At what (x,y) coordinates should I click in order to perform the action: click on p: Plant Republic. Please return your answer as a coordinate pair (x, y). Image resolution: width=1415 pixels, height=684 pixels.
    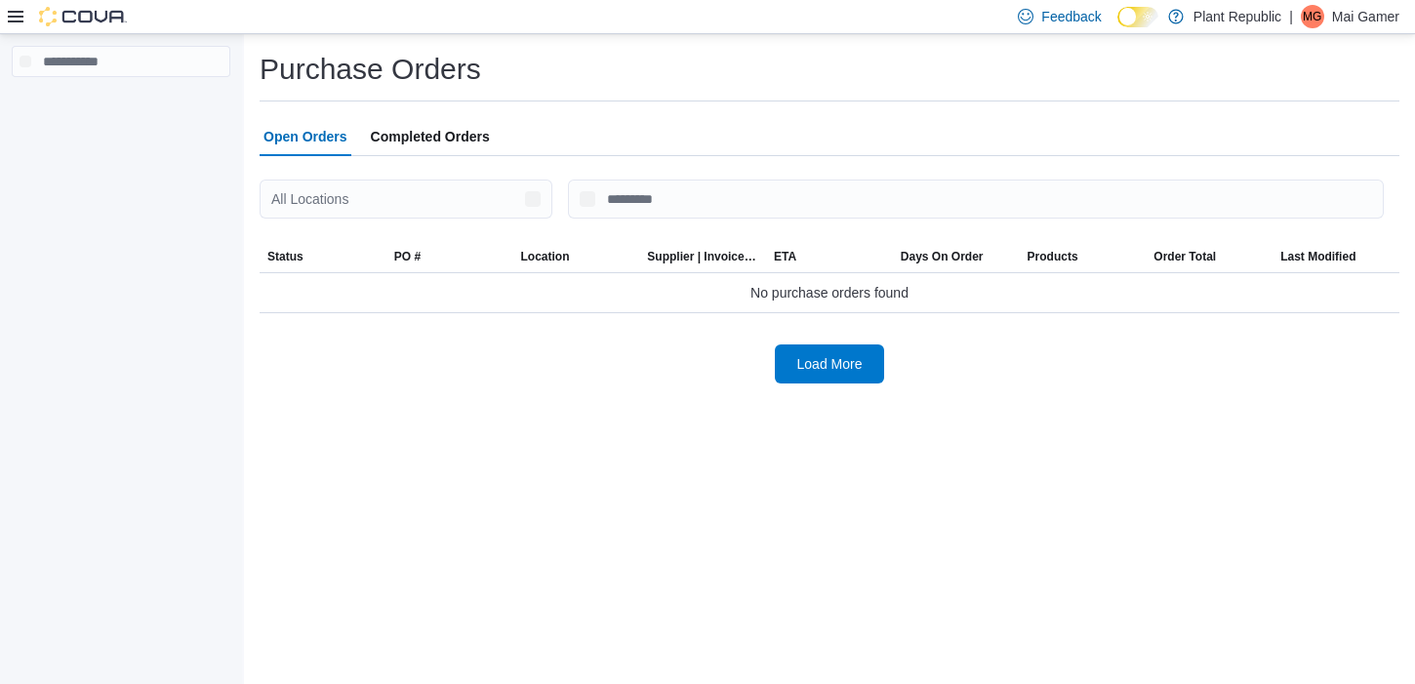
    Looking at the image, I should click on (1237, 17).